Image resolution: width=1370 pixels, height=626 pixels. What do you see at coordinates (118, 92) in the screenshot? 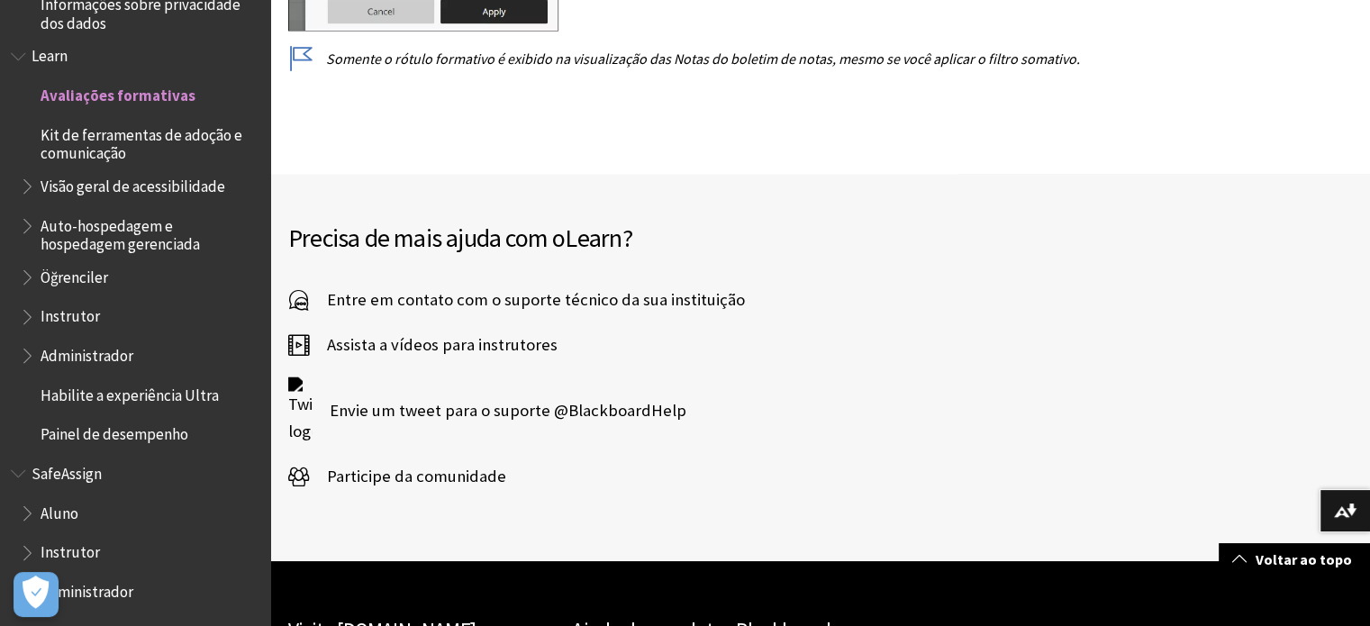
I see `span: Avaliações formativas` at bounding box center [118, 92].